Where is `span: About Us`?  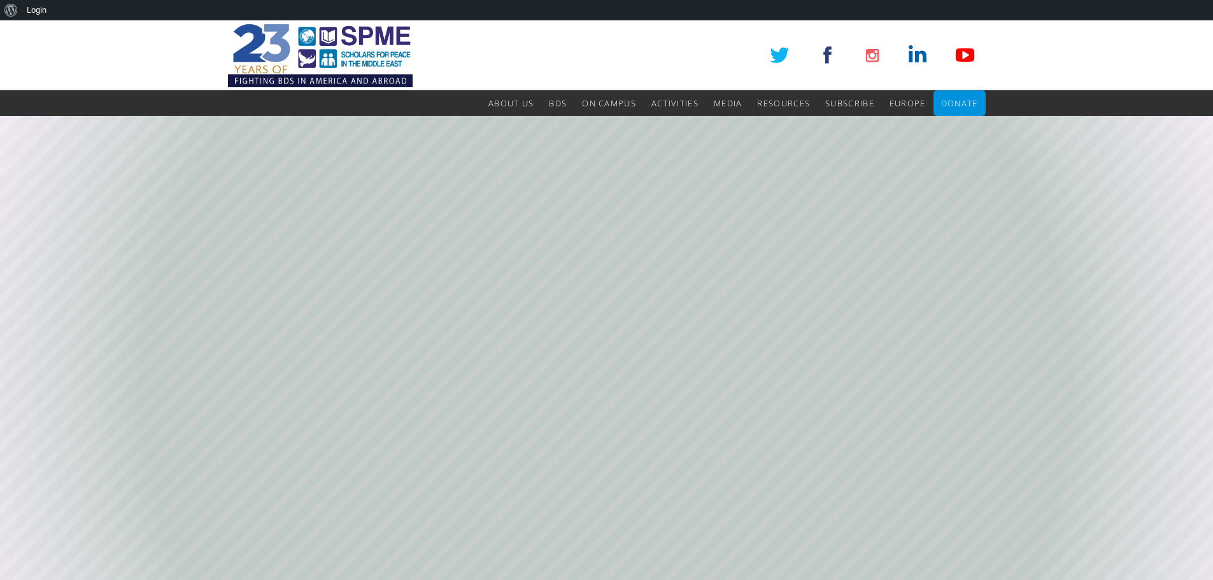 span: About Us is located at coordinates (510, 103).